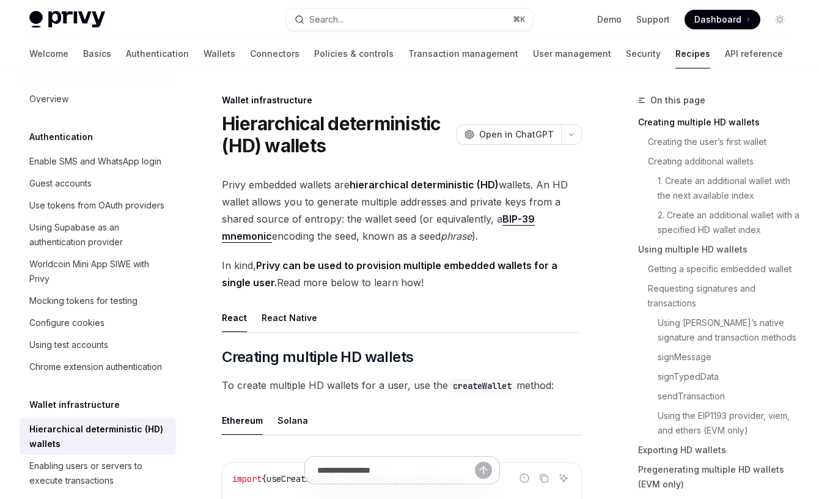  I want to click on a: Chrome extension authentication, so click(98, 367).